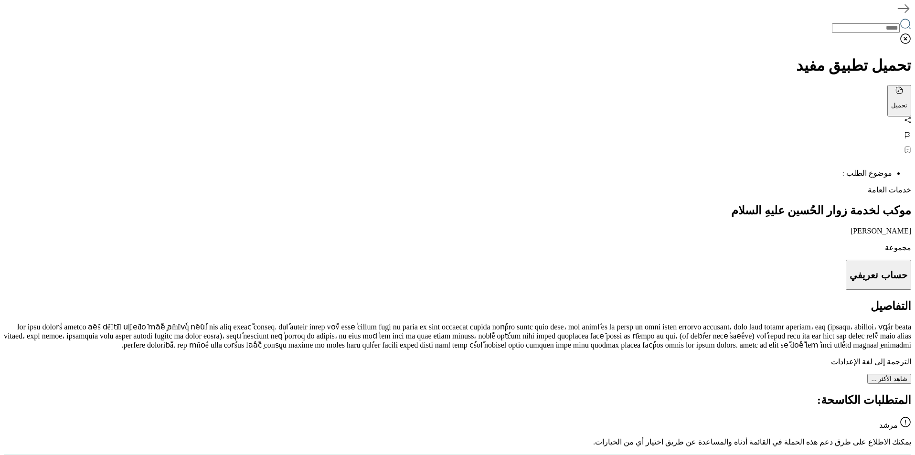 This screenshot has height=455, width=915. Describe the element at coordinates (458, 211) in the screenshot. I see `h1: موكب لخدمة زوار الحُسين عليهِ السلام` at that location.